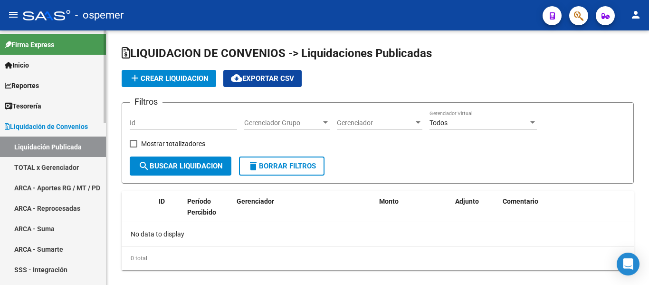  Describe the element at coordinates (282, 166) in the screenshot. I see `span: Borrar Filtros` at that location.